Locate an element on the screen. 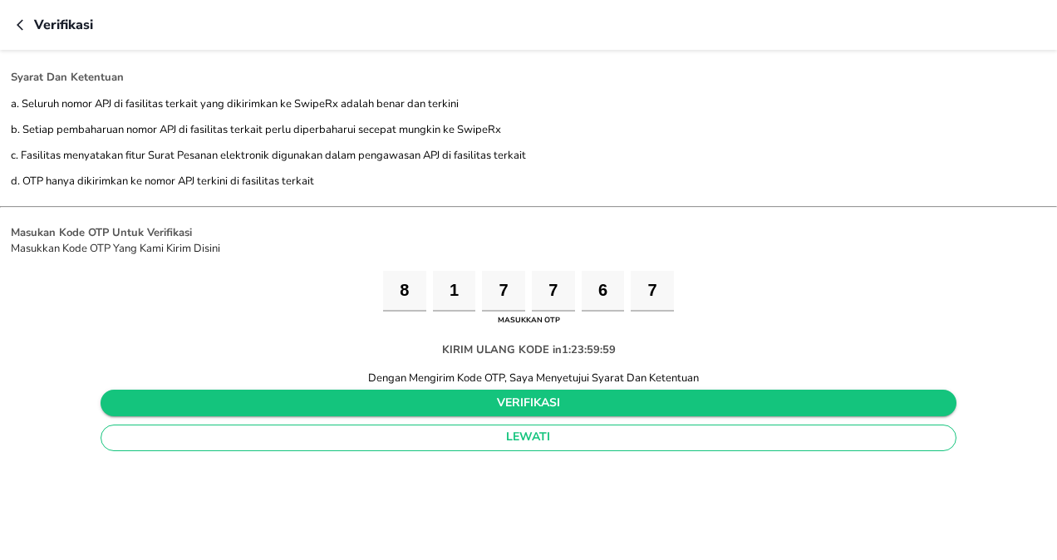 Image resolution: width=1057 pixels, height=560 pixels. span: lewati is located at coordinates (529, 437).